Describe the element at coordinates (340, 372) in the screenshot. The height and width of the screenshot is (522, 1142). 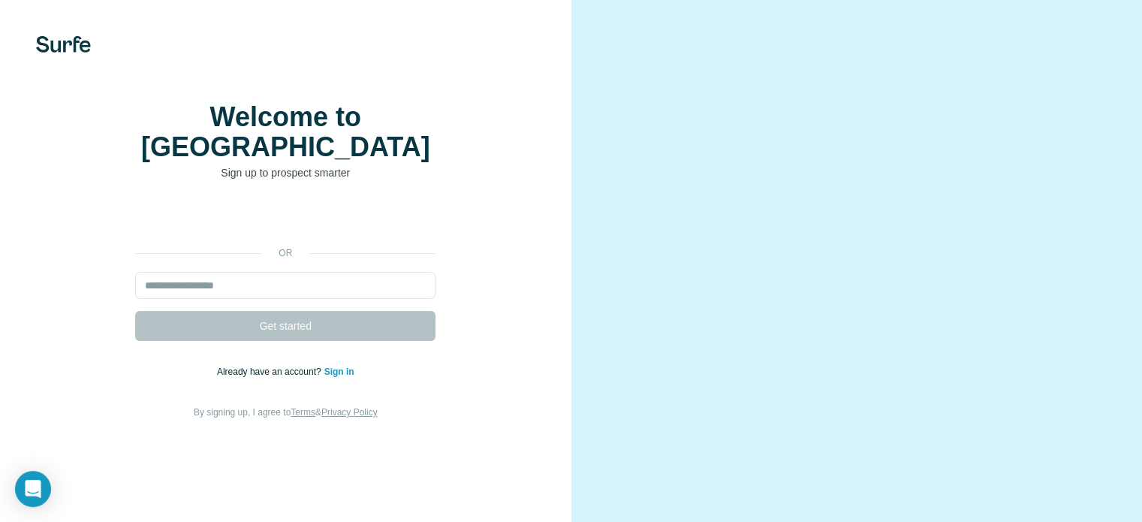
I see `a: Sign in` at that location.